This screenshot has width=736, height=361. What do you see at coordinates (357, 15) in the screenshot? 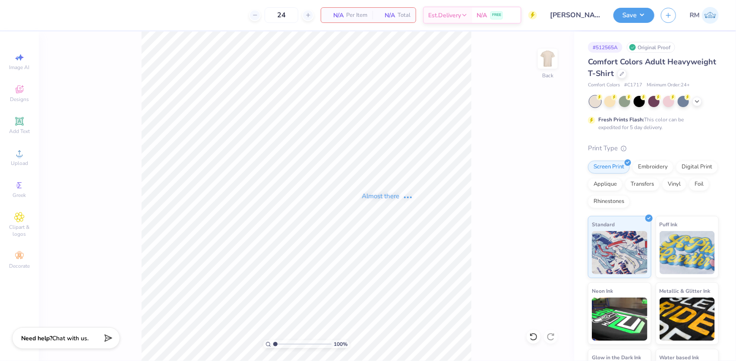
I see `span: Per Item` at bounding box center [357, 15].